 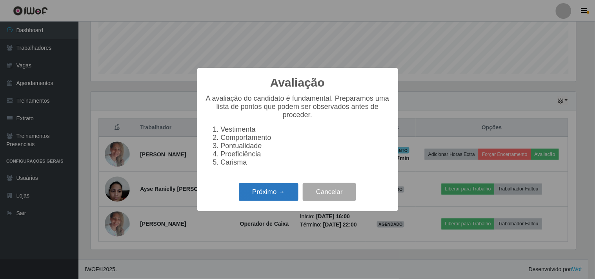 What do you see at coordinates (305, 162) in the screenshot?
I see `li: Carisma` at bounding box center [305, 162].